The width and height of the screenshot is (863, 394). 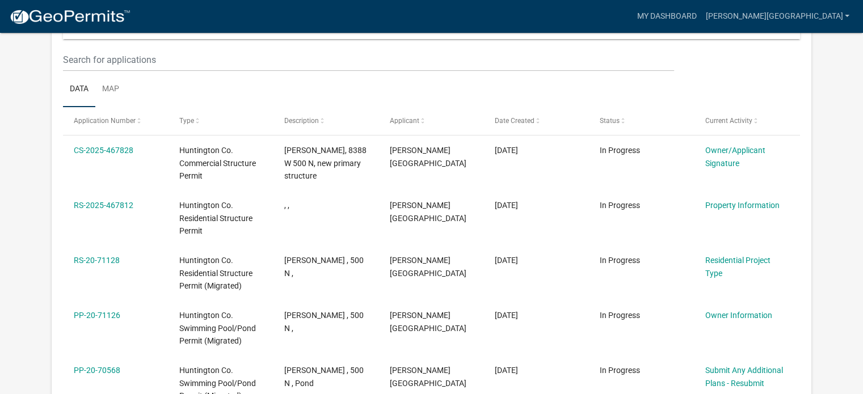 I want to click on a: Residential Project Type, so click(x=737, y=267).